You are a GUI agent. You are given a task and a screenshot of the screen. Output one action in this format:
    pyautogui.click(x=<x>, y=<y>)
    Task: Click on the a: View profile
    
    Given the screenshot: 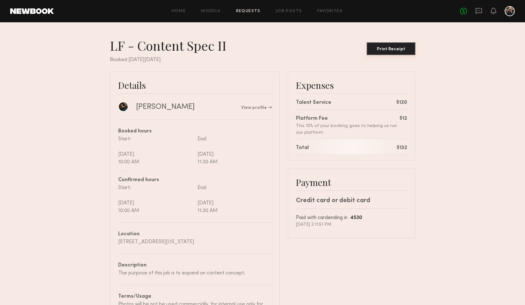 What is the action you would take?
    pyautogui.click(x=256, y=108)
    